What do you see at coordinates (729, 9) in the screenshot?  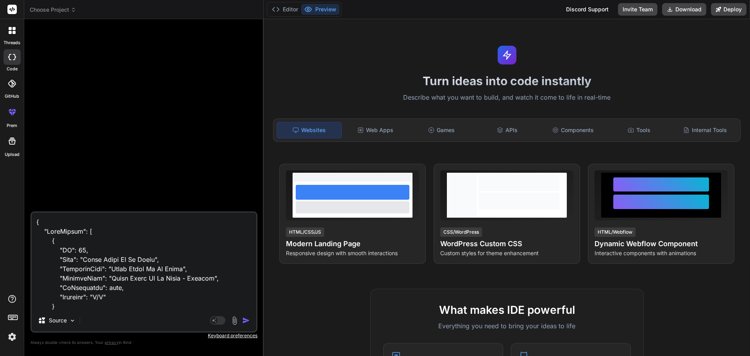 I see `button: Deploy` at bounding box center [729, 9].